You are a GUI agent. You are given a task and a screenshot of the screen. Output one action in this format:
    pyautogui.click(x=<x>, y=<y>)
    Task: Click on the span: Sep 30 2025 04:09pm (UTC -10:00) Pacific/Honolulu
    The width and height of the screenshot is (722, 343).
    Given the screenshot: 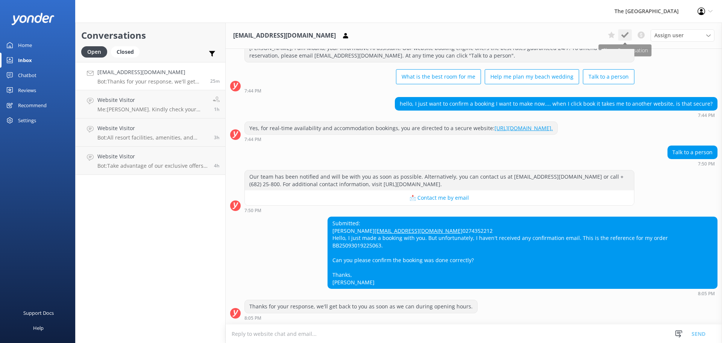 What is the action you would take?
    pyautogui.click(x=217, y=166)
    